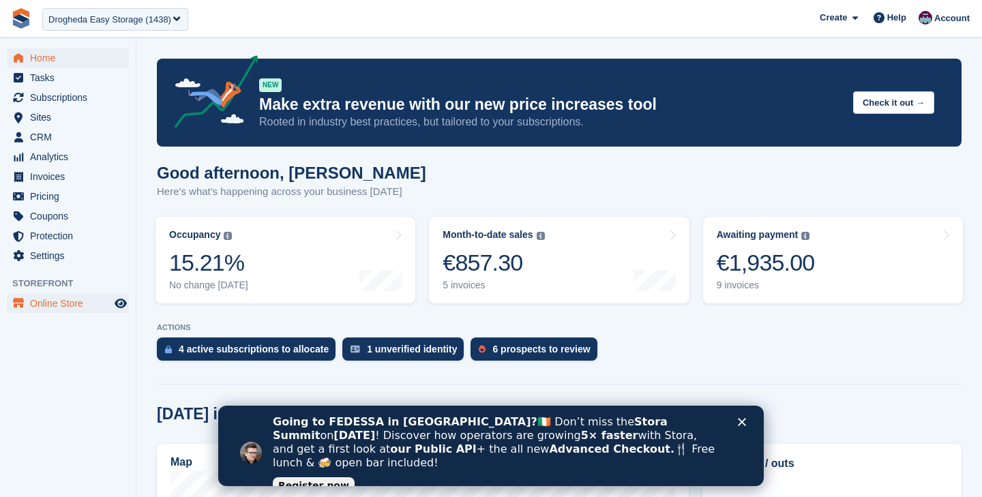  I want to click on span: Sites, so click(71, 117).